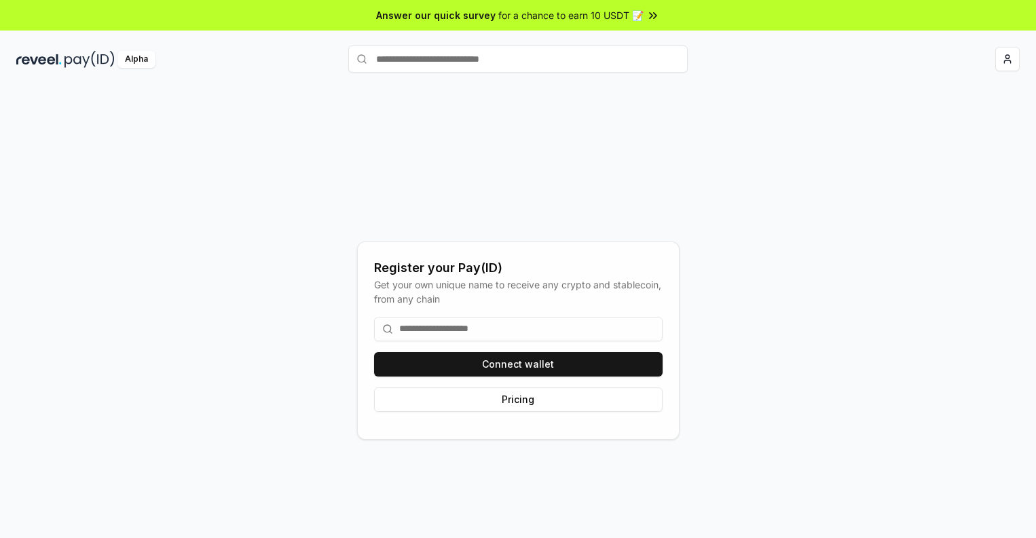  I want to click on img: reveel_dark, so click(39, 59).